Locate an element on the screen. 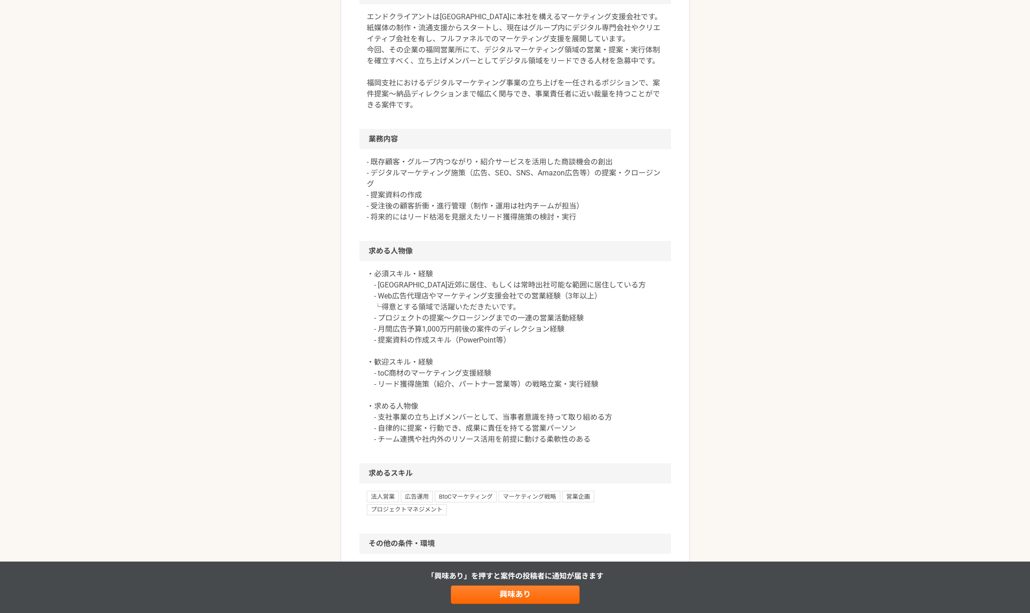  h2: 求めるスキル is located at coordinates (515, 474).